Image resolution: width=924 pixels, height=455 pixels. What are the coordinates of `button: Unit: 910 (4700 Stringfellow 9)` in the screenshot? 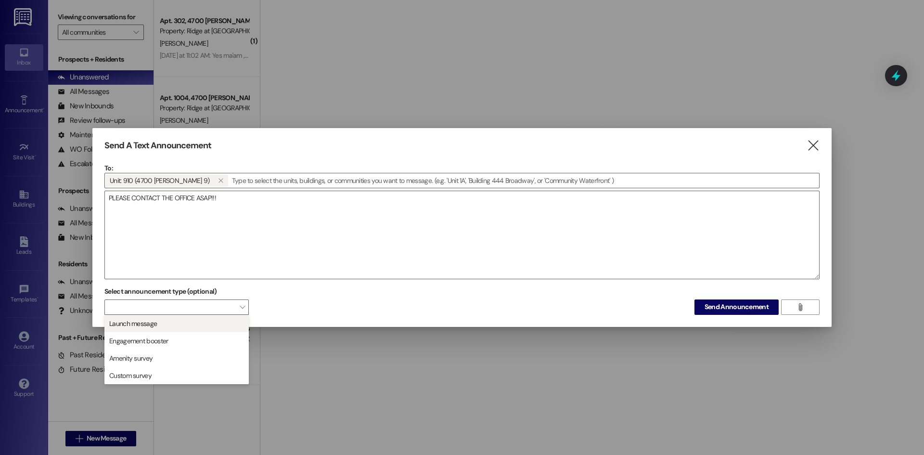 It's located at (221, 180).